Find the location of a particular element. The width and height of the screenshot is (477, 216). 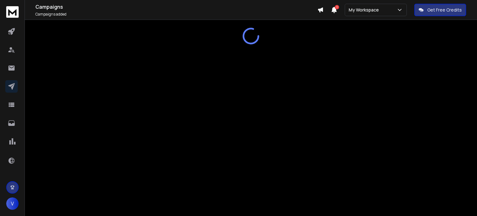

h1: Campaigns is located at coordinates (176, 7).